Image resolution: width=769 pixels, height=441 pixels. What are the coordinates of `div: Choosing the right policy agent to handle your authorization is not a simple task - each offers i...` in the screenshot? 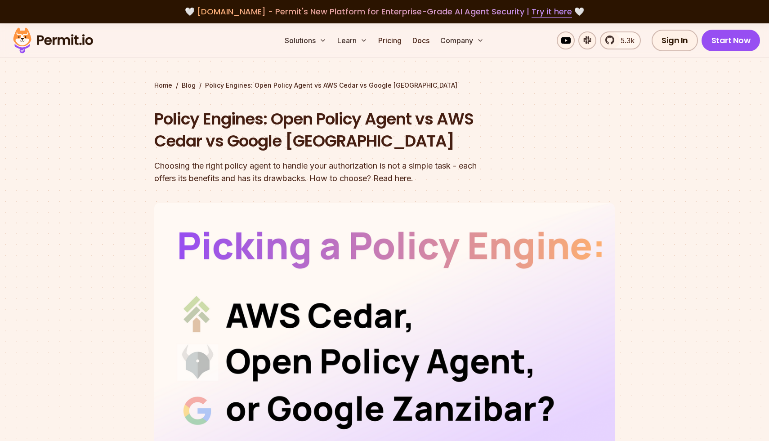 It's located at (327, 172).